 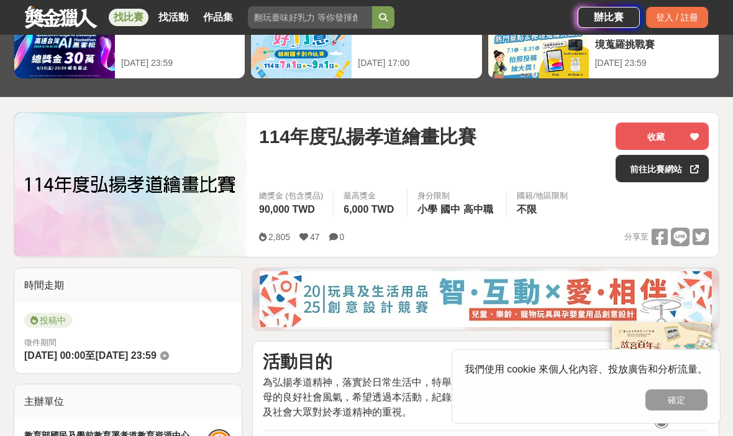 What do you see at coordinates (662, 363) in the screenshot?
I see `img: 968ab78a-c8e5-4181-8f9d-94c24feca916.png` at bounding box center [662, 363].